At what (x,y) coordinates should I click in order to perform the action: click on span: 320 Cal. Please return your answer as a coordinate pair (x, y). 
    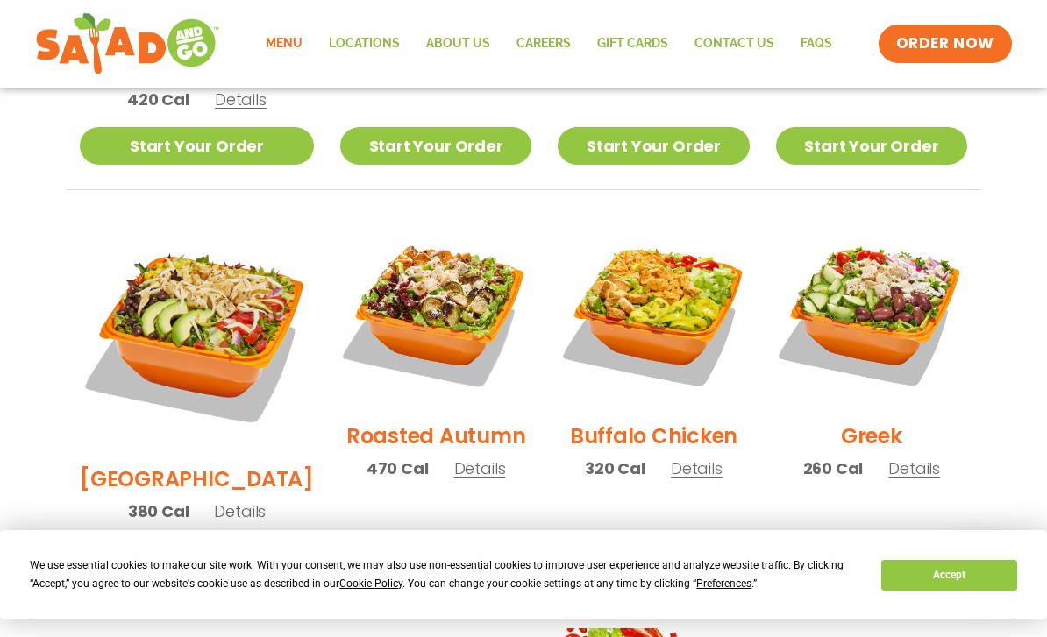
    Looking at the image, I should click on (614, 468).